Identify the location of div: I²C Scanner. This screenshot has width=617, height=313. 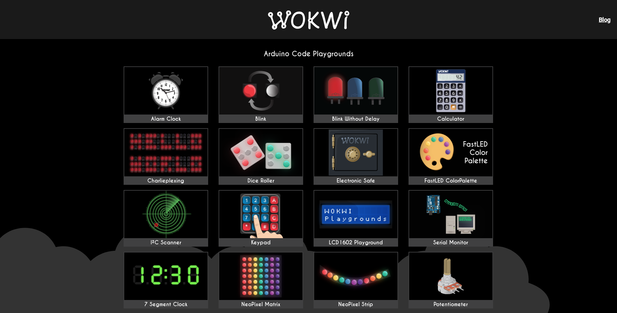
(166, 243).